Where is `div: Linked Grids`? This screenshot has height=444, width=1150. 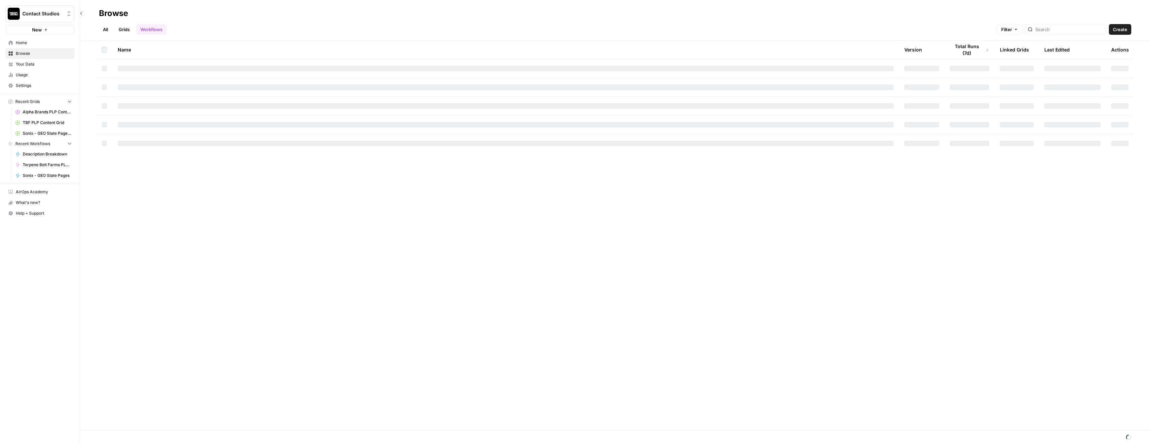
div: Linked Grids is located at coordinates (1014, 49).